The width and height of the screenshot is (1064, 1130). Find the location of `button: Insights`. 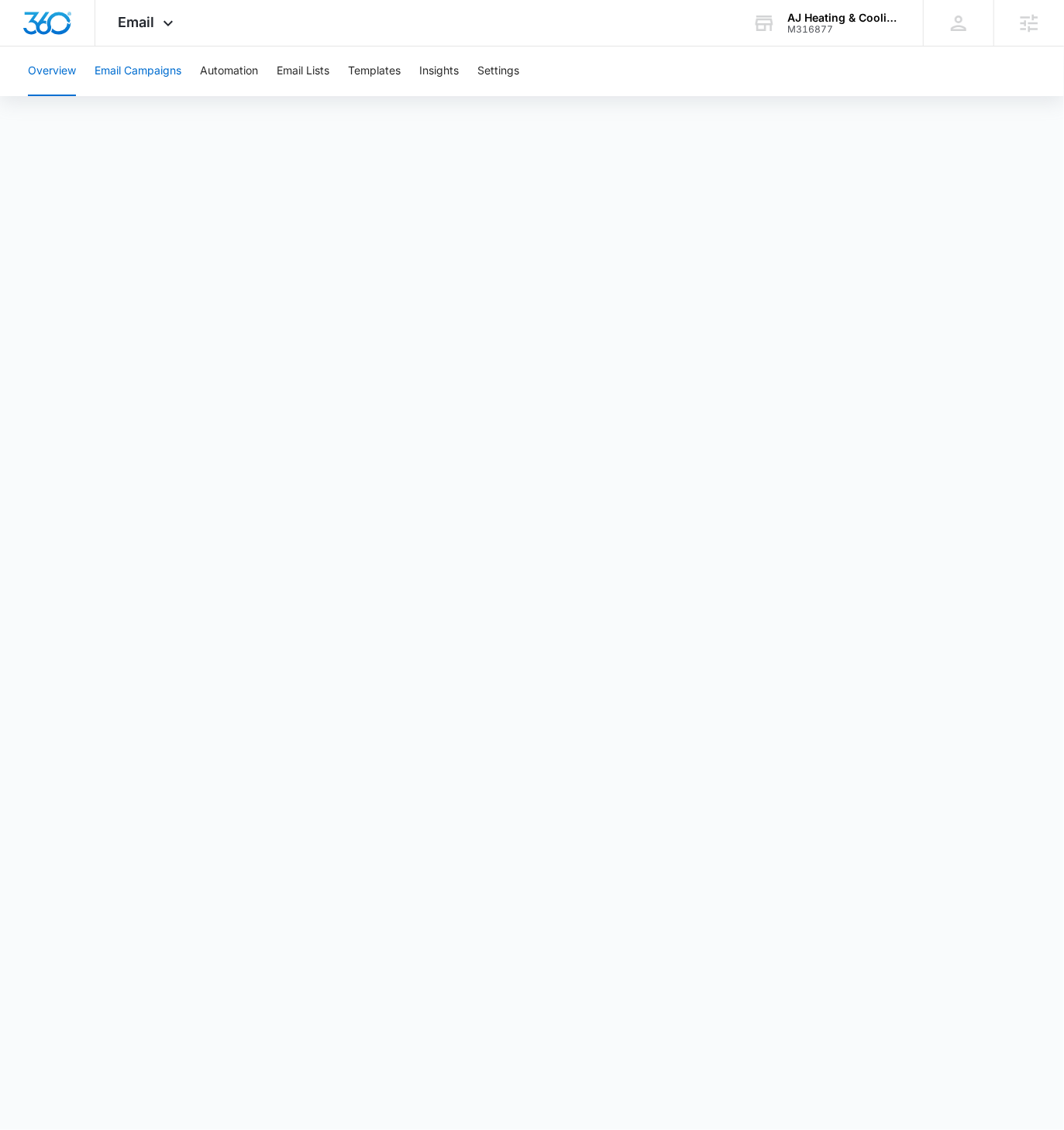

button: Insights is located at coordinates (439, 72).